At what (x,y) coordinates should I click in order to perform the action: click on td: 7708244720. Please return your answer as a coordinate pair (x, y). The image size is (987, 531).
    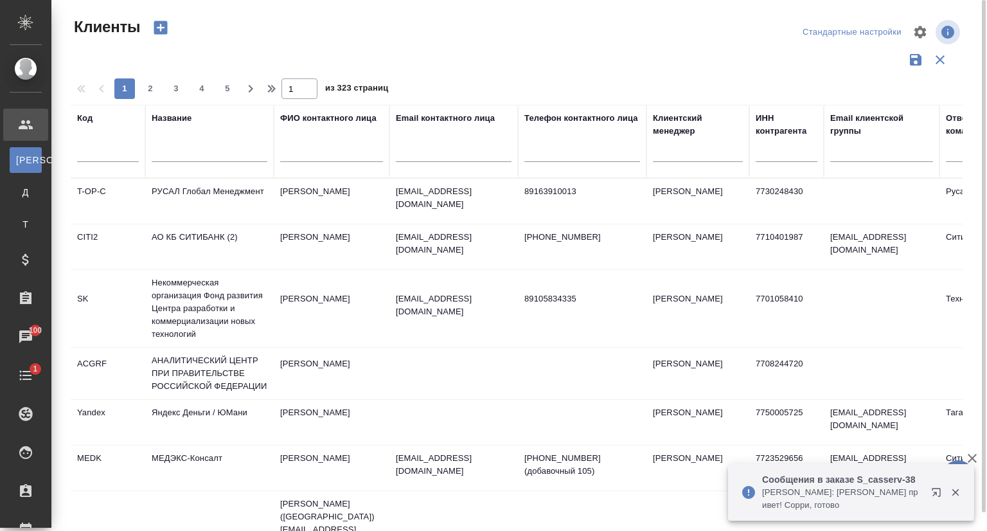
    Looking at the image, I should click on (786, 373).